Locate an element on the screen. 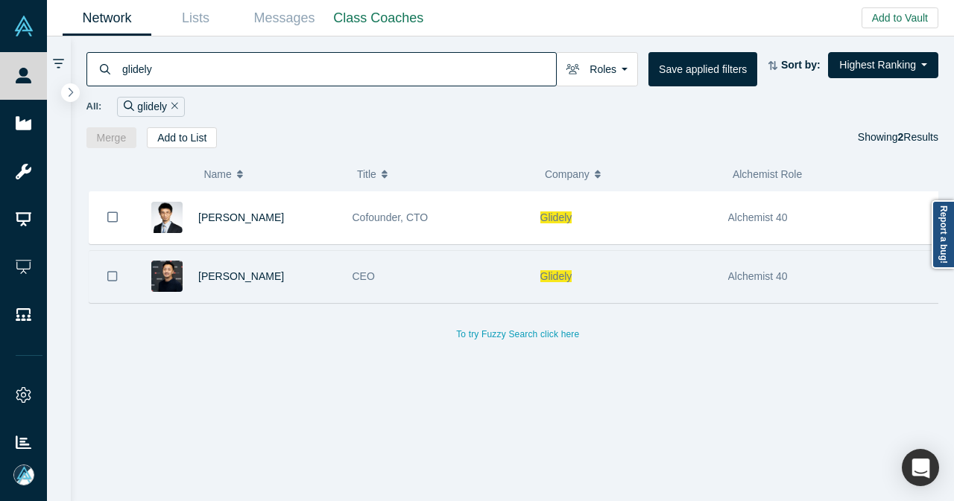 The width and height of the screenshot is (954, 501). a: Class Coaches is located at coordinates (379, 18).